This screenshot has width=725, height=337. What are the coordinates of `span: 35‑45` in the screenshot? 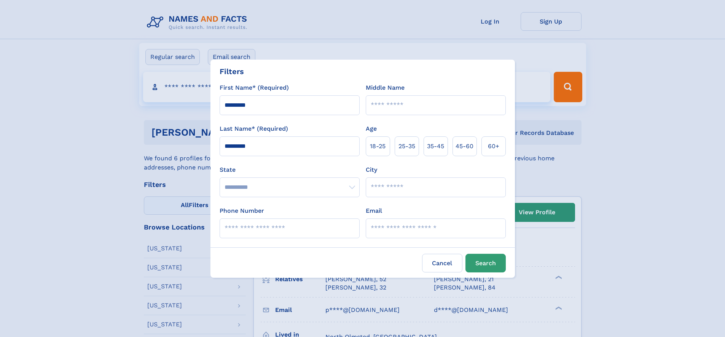 It's located at (435, 146).